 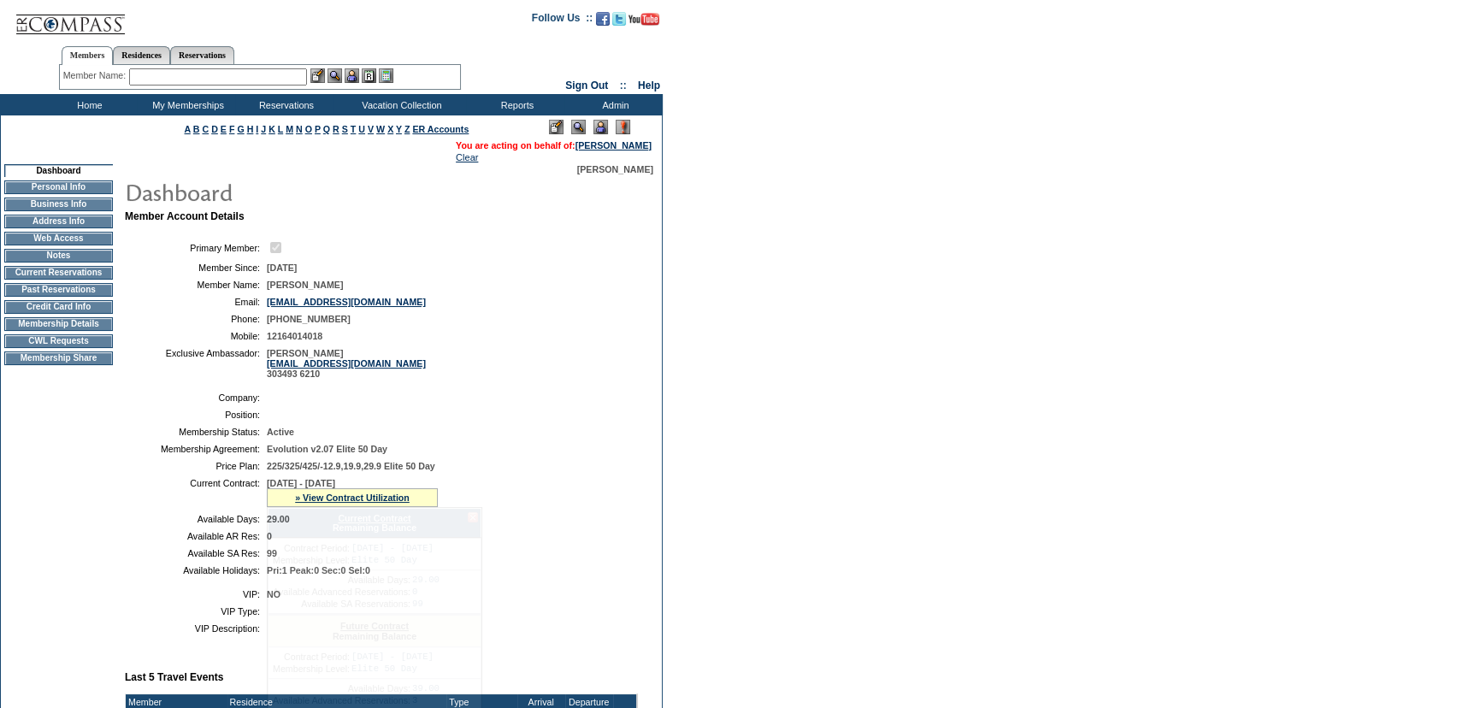 I want to click on td: Past Reservations, so click(x=58, y=290).